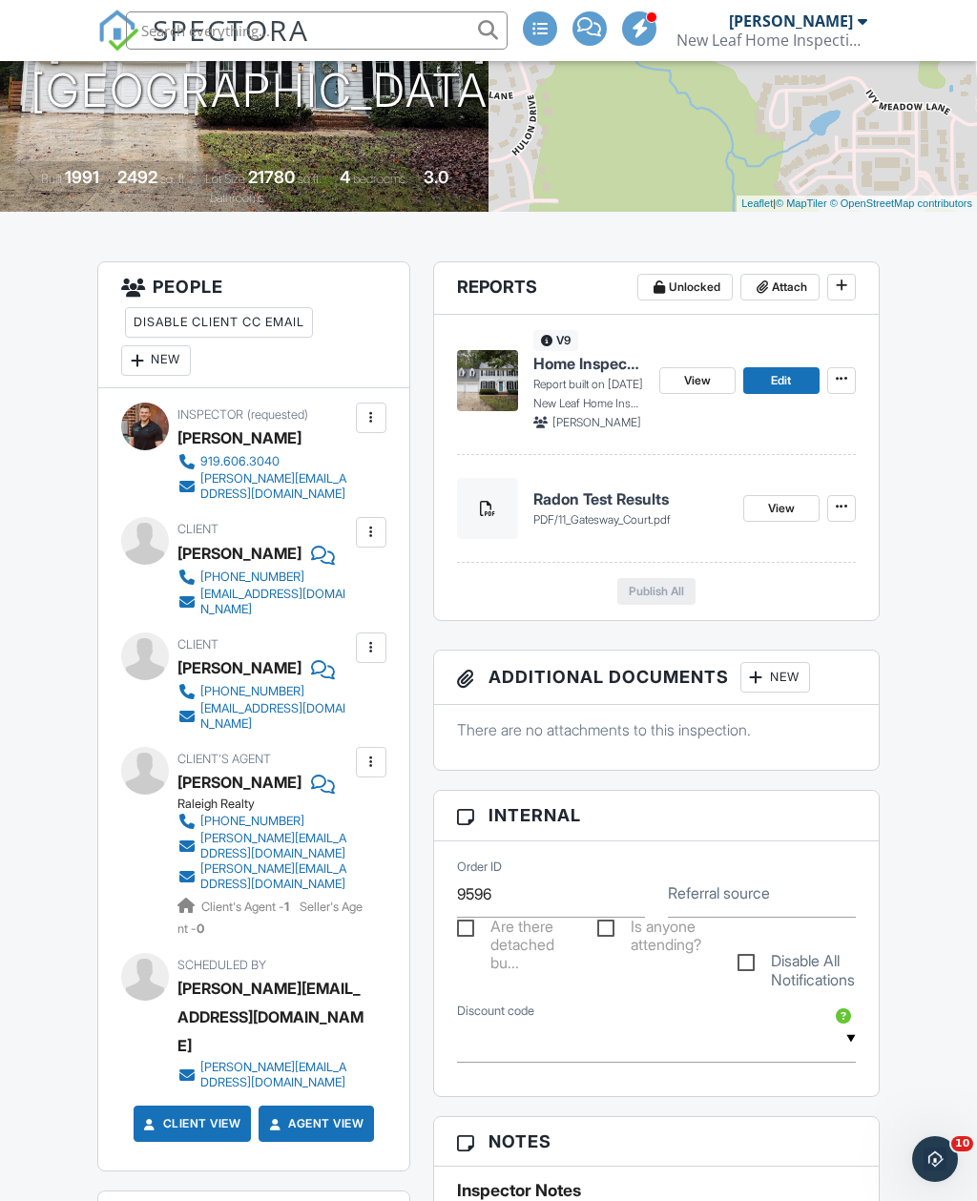 Image resolution: width=977 pixels, height=1201 pixels. I want to click on label: Order ID, so click(479, 867).